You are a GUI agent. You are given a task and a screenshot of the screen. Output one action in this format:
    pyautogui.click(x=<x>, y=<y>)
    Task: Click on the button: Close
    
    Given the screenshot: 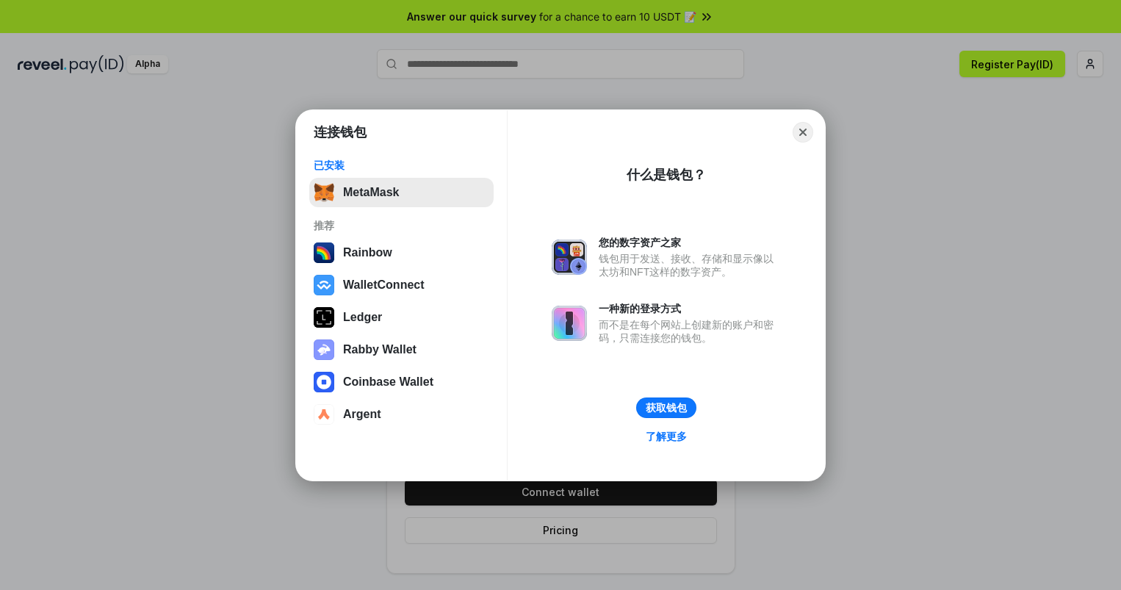 What is the action you would take?
    pyautogui.click(x=803, y=132)
    